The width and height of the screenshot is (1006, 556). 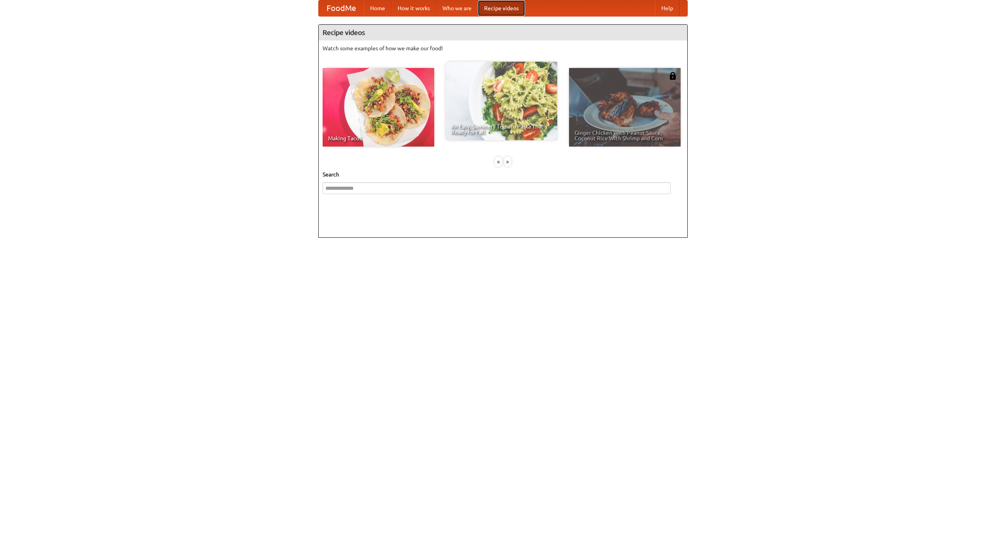 I want to click on h4: Recipe videos, so click(x=503, y=33).